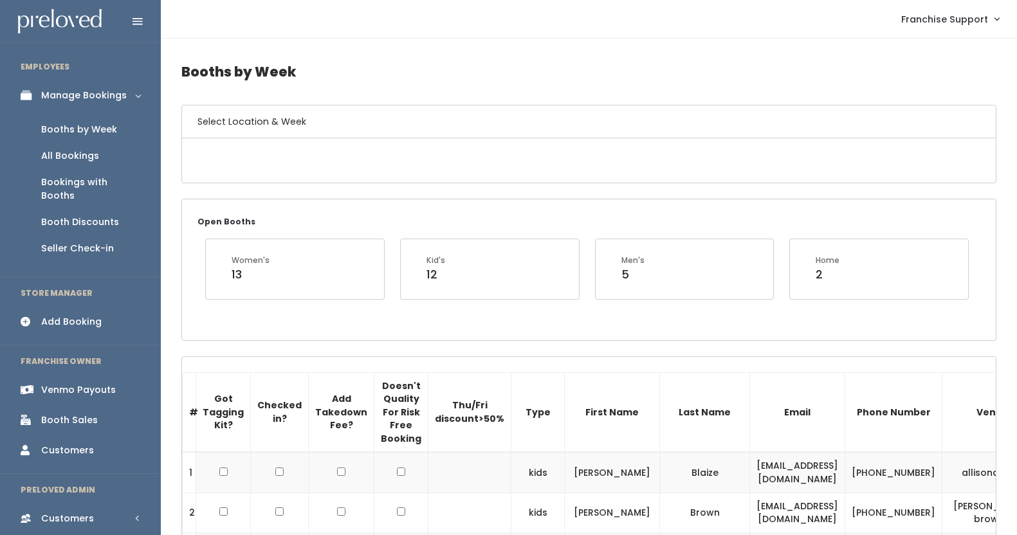  I want to click on th: Last Name, so click(705, 412).